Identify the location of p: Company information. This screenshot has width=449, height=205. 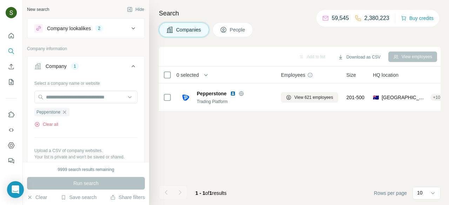
(86, 49).